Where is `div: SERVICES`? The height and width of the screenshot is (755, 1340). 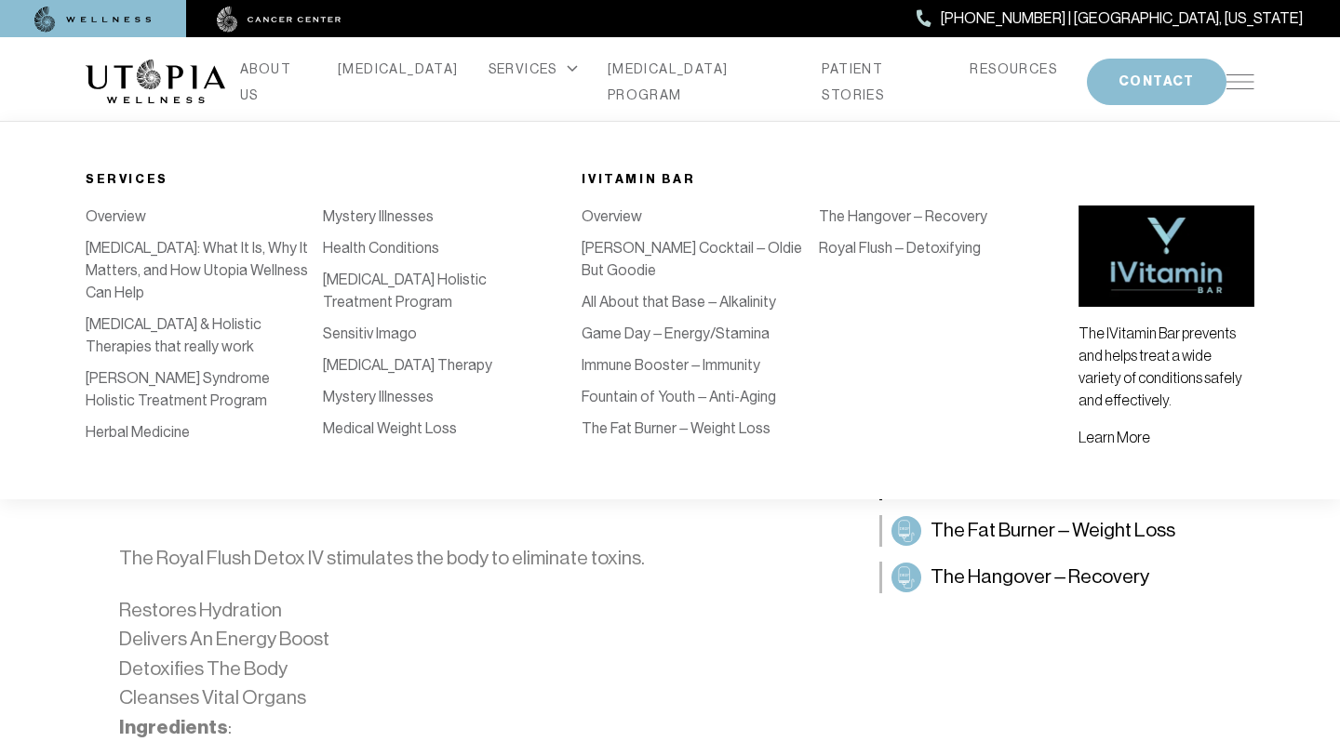 div: SERVICES is located at coordinates (533, 69).